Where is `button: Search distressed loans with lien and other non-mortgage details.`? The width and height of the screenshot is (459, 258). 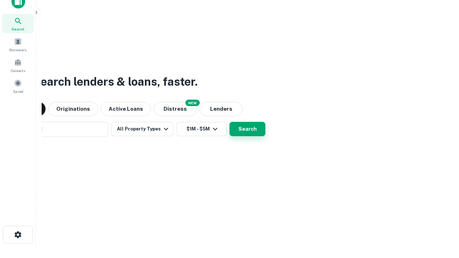 button: Search distressed loans with lien and other non-mortgage details. is located at coordinates (176, 109).